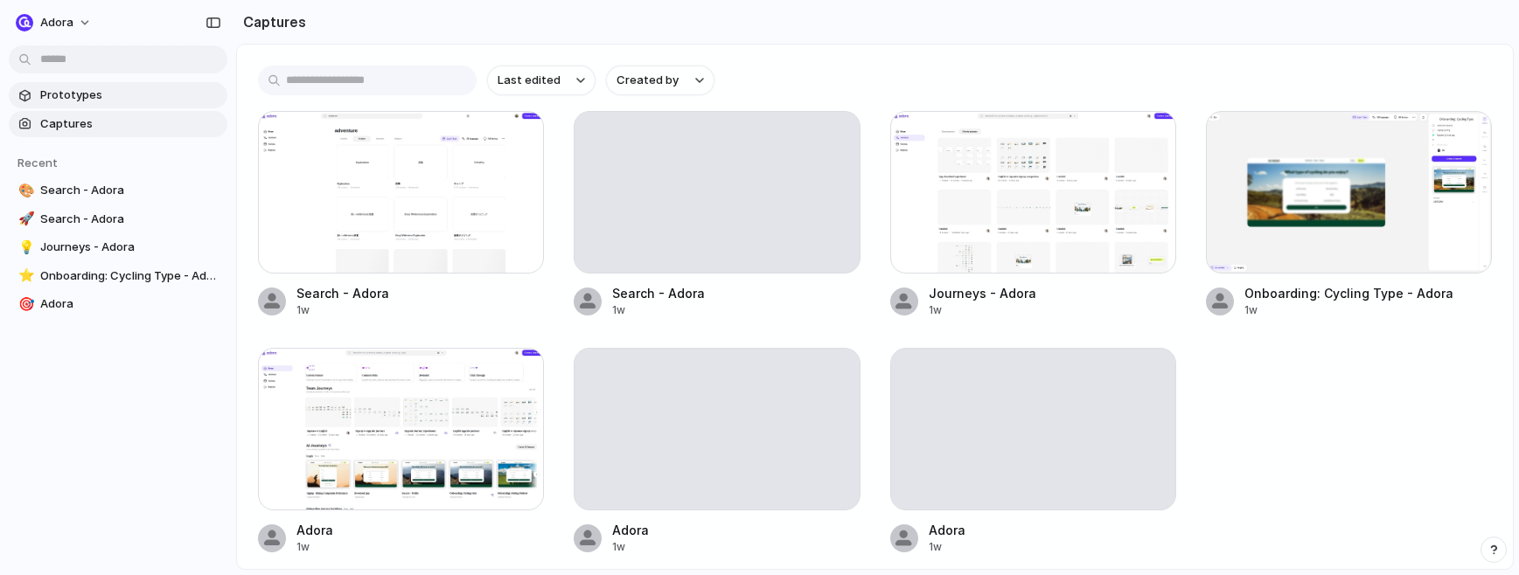  What do you see at coordinates (529, 80) in the screenshot?
I see `span: Last edited` at bounding box center [529, 80].